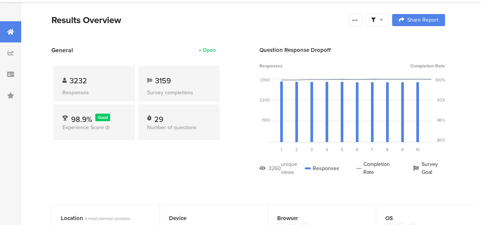 The image size is (481, 225). I want to click on span: 3159, so click(163, 81).